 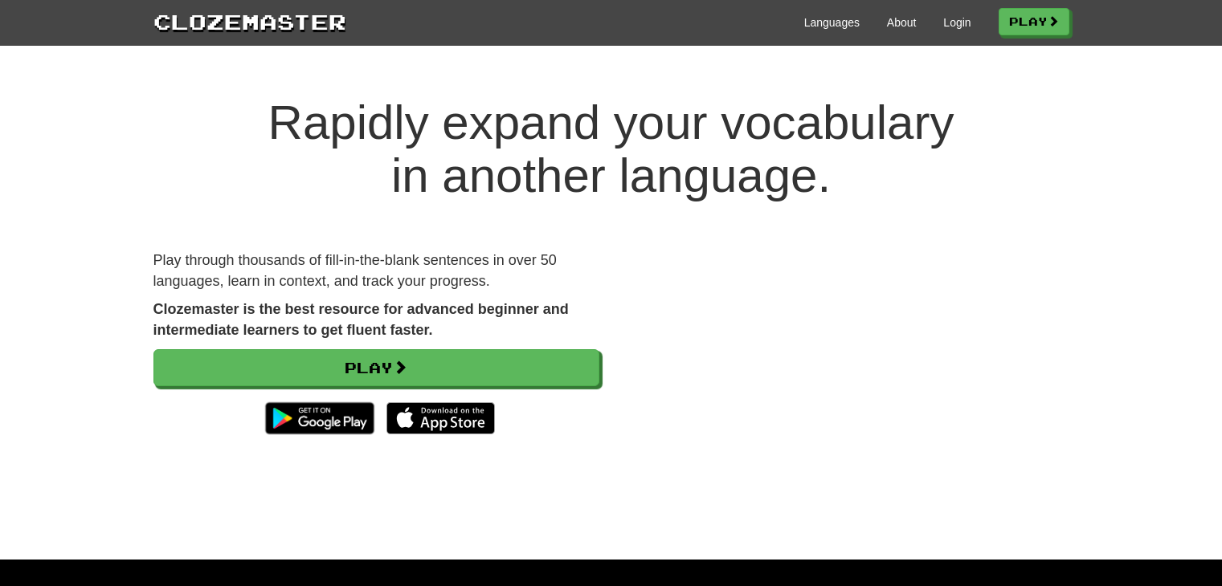 What do you see at coordinates (831, 22) in the screenshot?
I see `a: Languages` at bounding box center [831, 22].